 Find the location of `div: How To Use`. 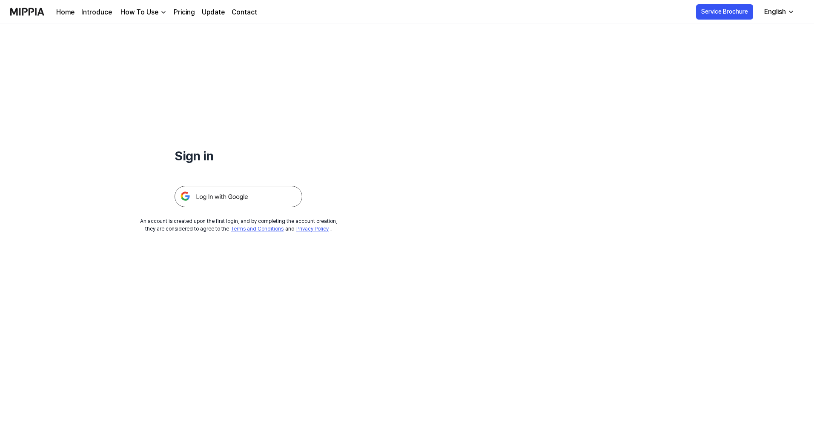

div: How To Use is located at coordinates (139, 12).